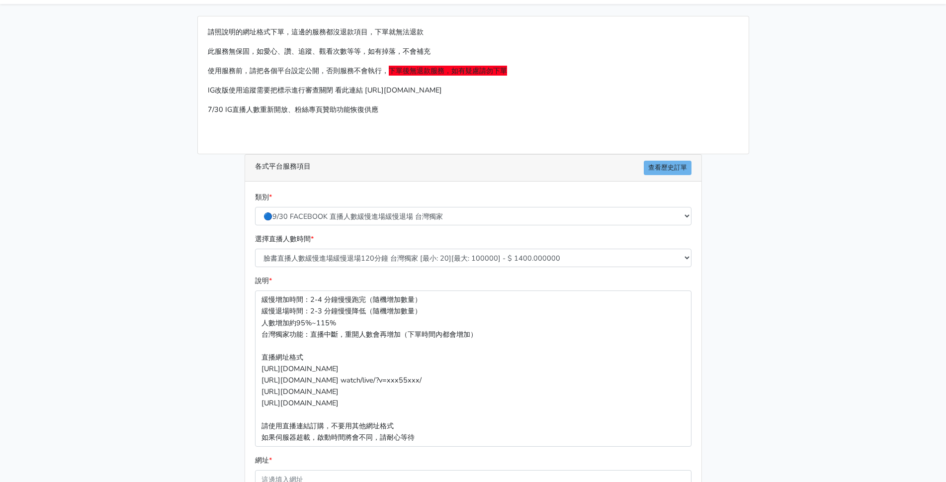 The width and height of the screenshot is (946, 482). I want to click on p: 7/30 IG直播人數重新開放、粉絲專頁贊助功能恢復供應, so click(473, 109).